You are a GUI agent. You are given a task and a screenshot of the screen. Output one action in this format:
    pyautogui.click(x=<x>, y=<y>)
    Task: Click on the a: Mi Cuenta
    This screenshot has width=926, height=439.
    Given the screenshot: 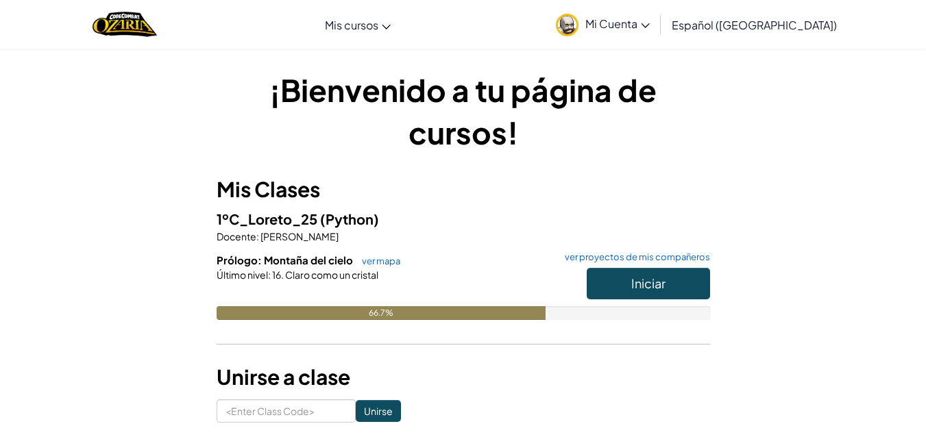 What is the action you would take?
    pyautogui.click(x=603, y=24)
    